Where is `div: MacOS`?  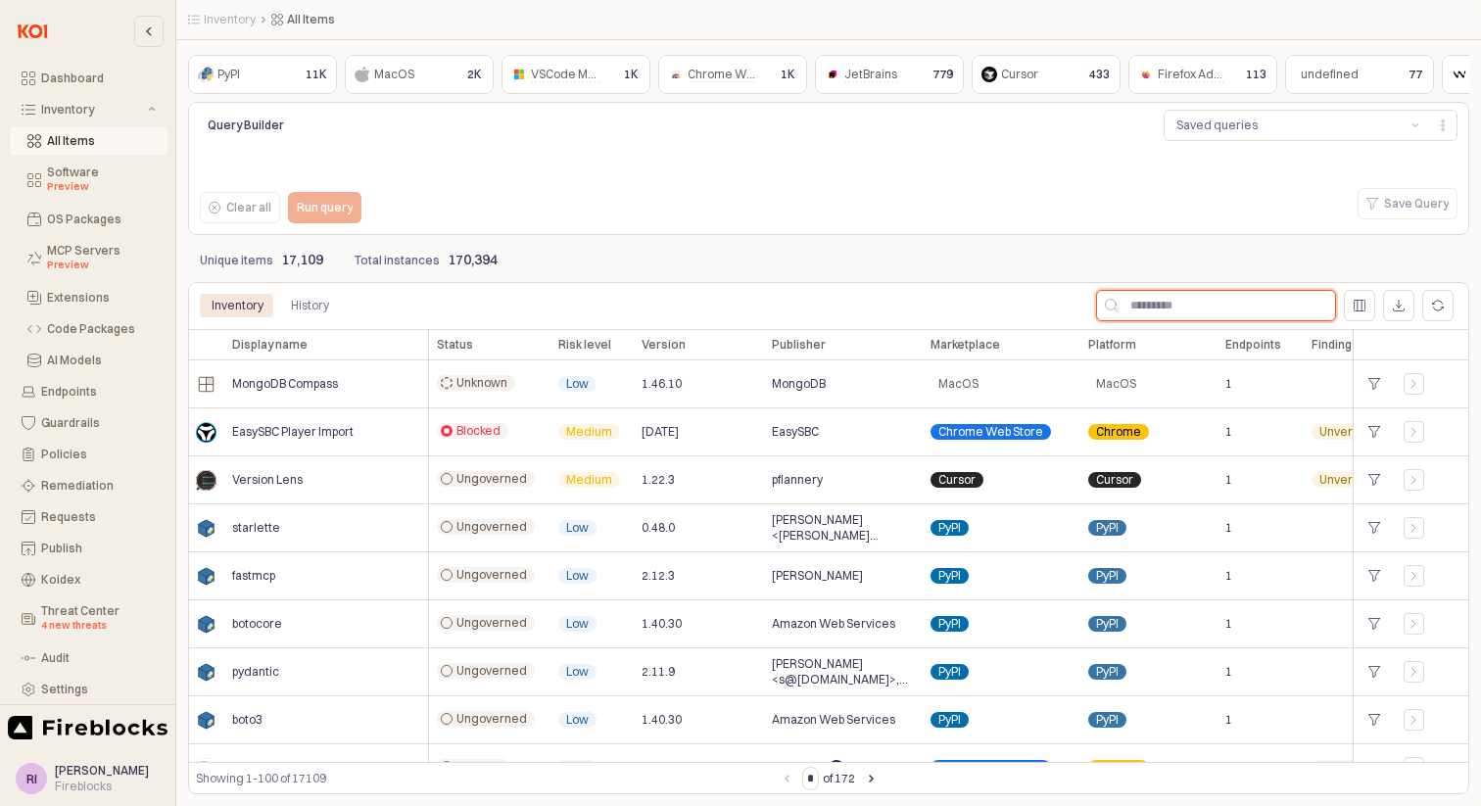
div: MacOS is located at coordinates (394, 74).